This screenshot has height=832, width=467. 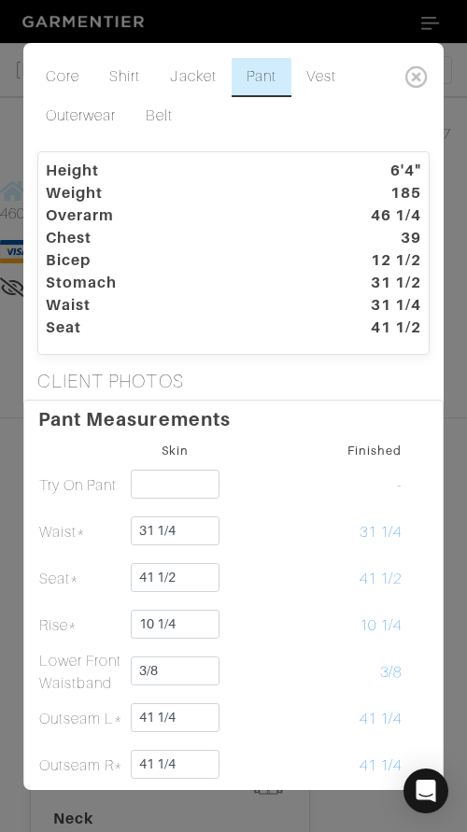 I want to click on dt: Waist, so click(x=166, y=305).